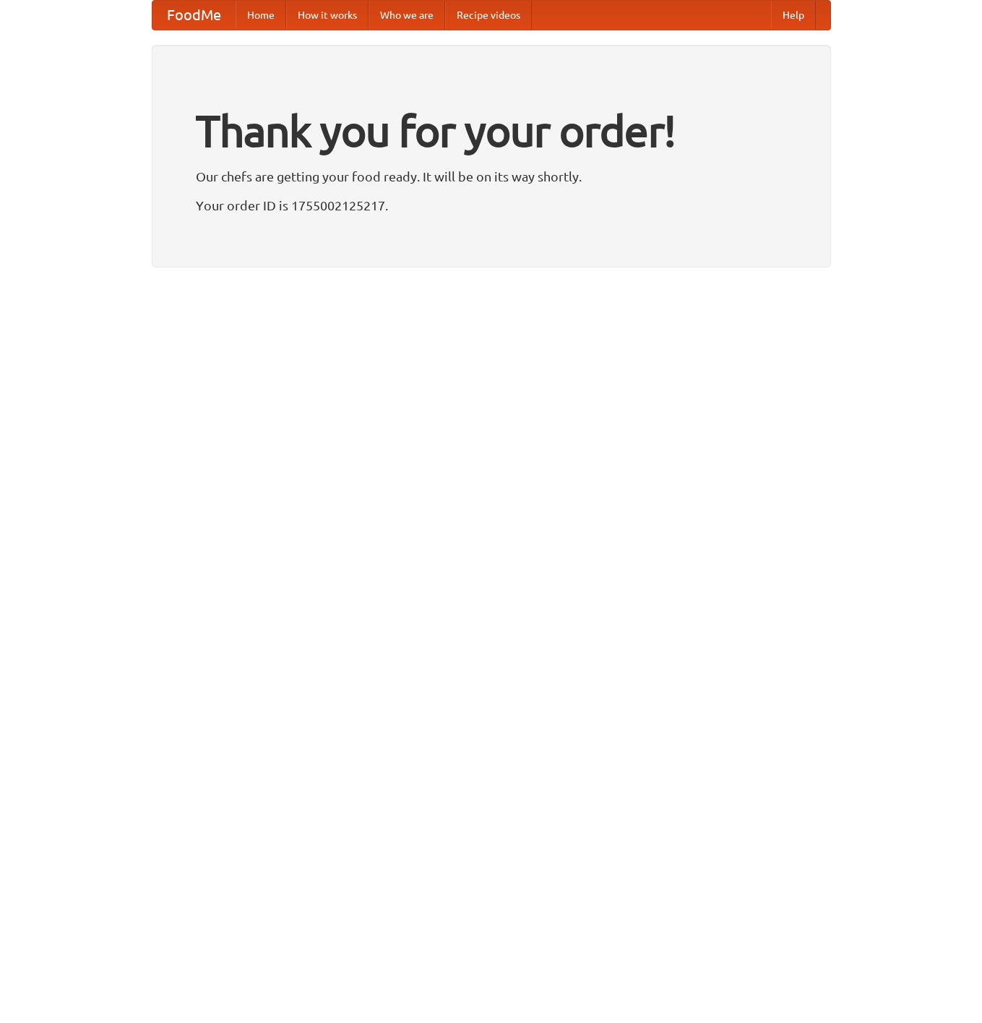 The width and height of the screenshot is (982, 1023). I want to click on a: FoodMe, so click(194, 15).